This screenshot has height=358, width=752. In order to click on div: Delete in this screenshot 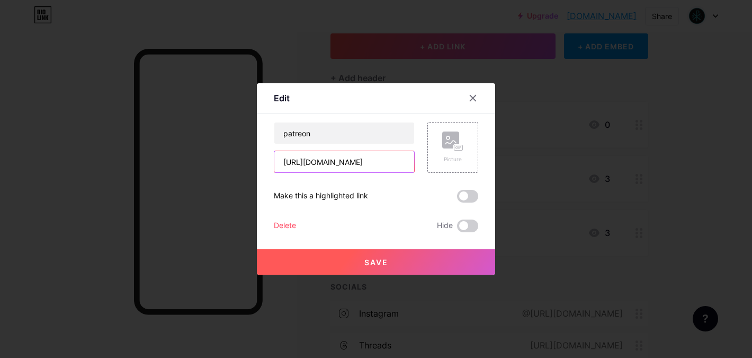, I will do `click(285, 226)`.